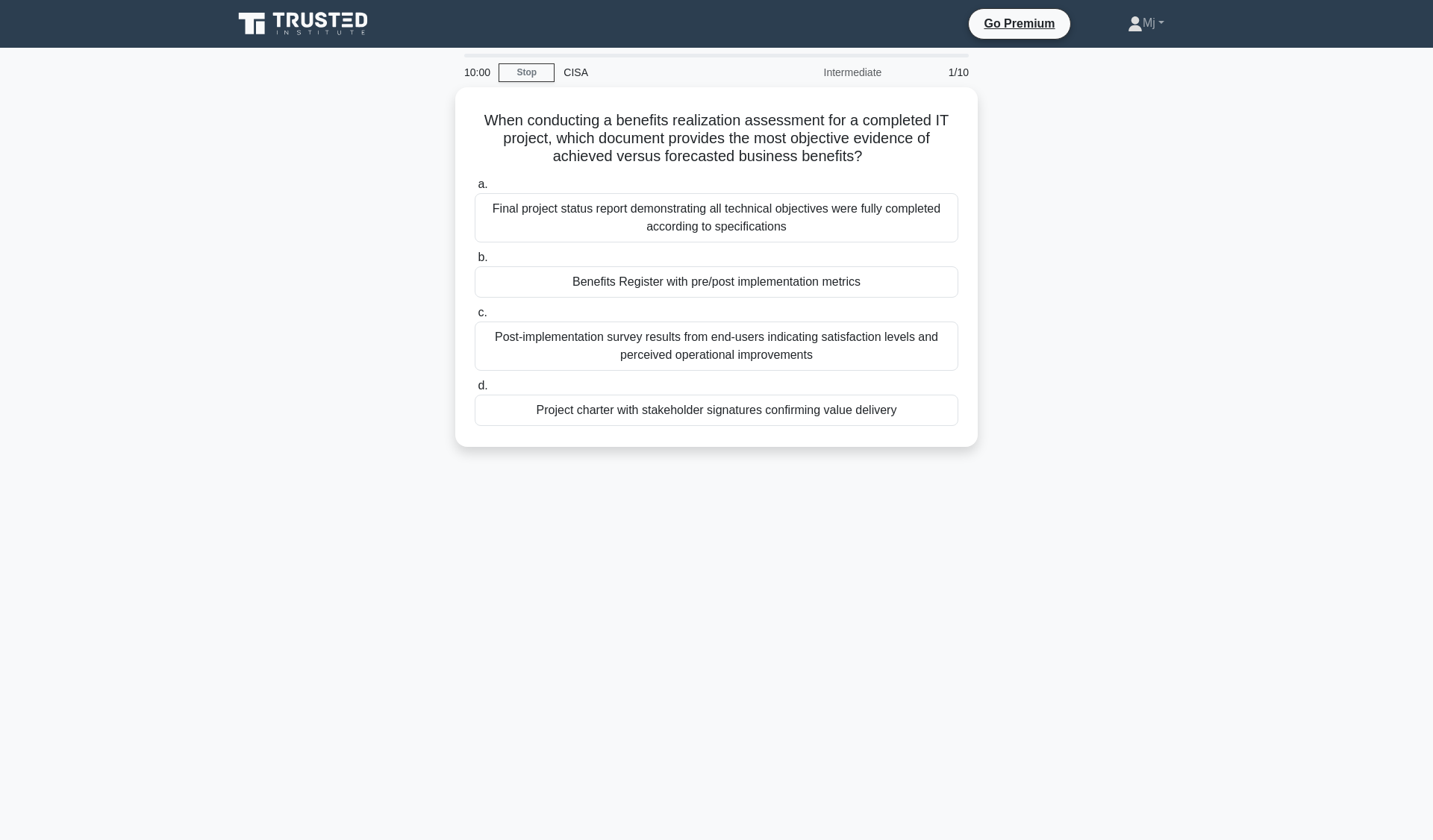 Image resolution: width=1433 pixels, height=840 pixels. Describe the element at coordinates (717, 282) in the screenshot. I see `div: Benefits Register with pre/post implementation metrics` at that location.